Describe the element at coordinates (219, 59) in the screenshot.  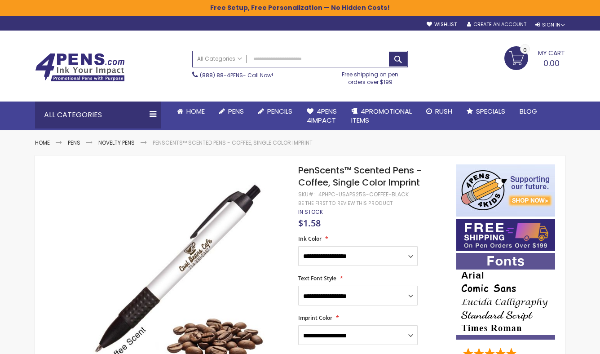
I see `span: All Categories` at that location.